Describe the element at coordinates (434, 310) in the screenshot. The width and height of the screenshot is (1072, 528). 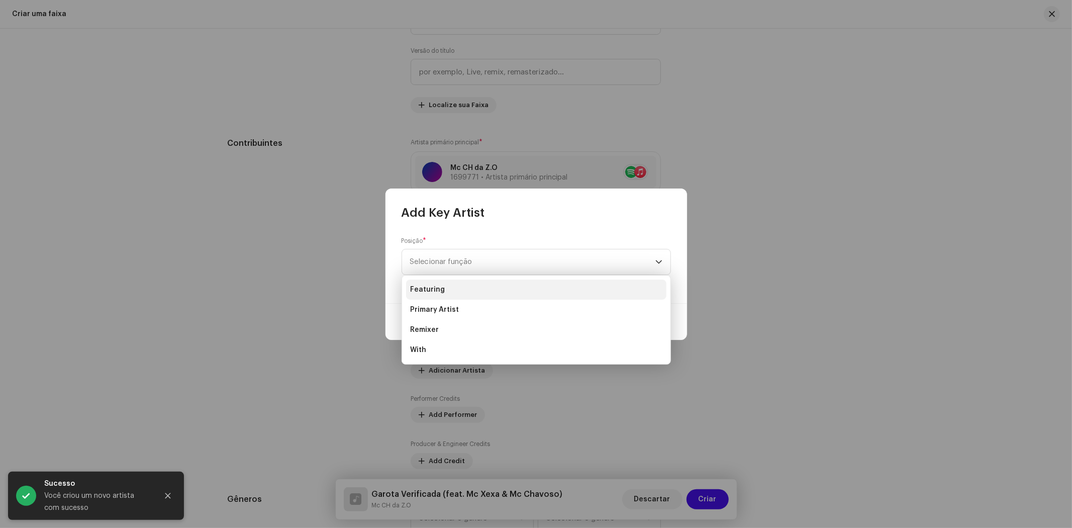
I see `span: Primary Artist` at that location.